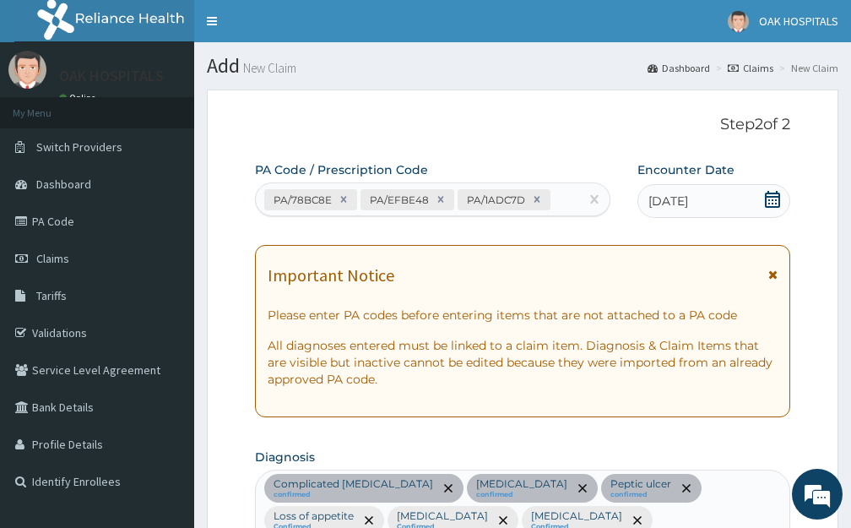 This screenshot has width=851, height=528. What do you see at coordinates (799, 21) in the screenshot?
I see `span: OAK HOSPITALS` at bounding box center [799, 21].